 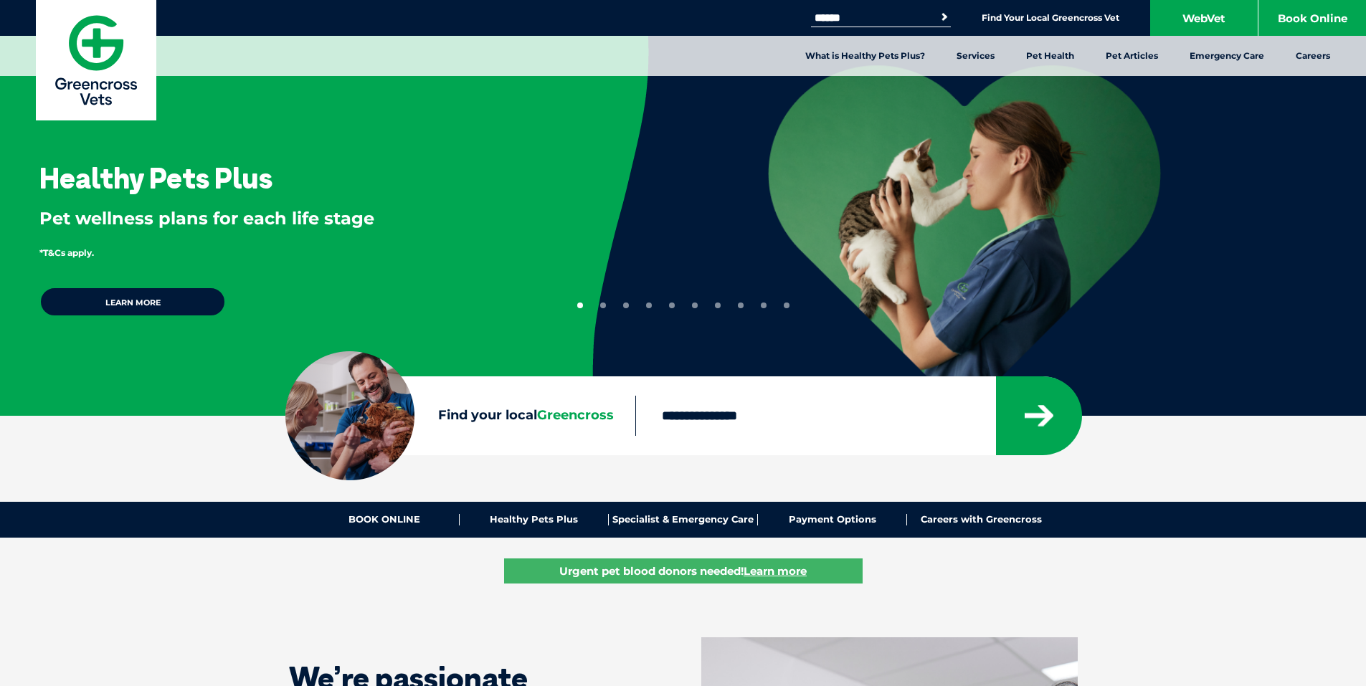 What do you see at coordinates (865, 56) in the screenshot?
I see `a: What is Healthy Pets Plus?` at bounding box center [865, 56].